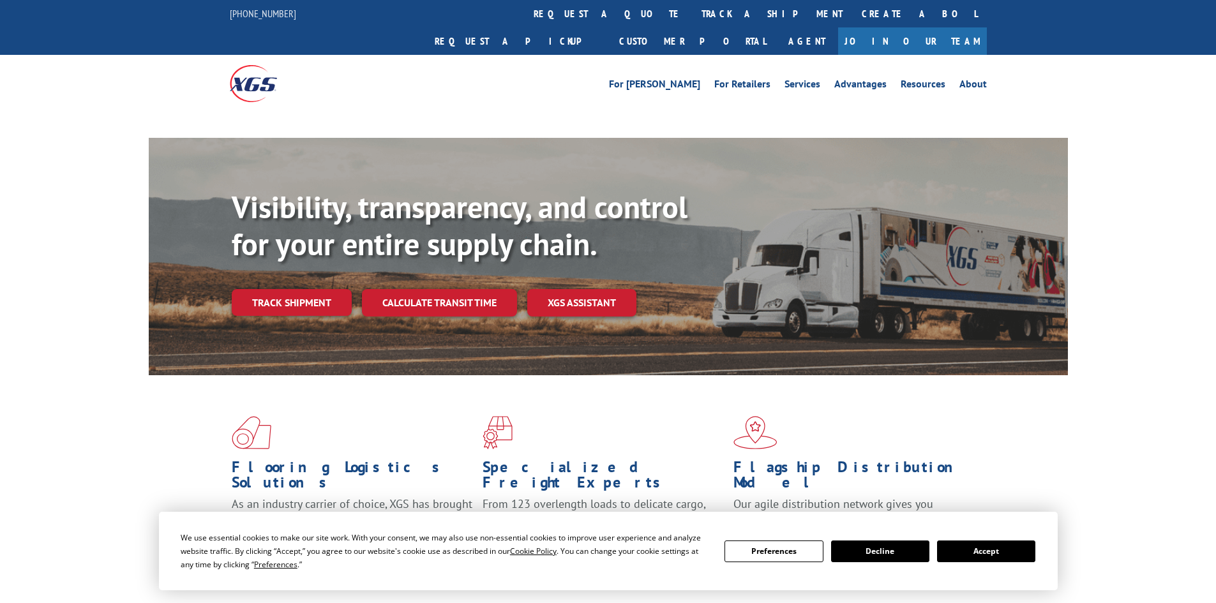  Describe the element at coordinates (517, 41) in the screenshot. I see `a: Request a pickup` at that location.